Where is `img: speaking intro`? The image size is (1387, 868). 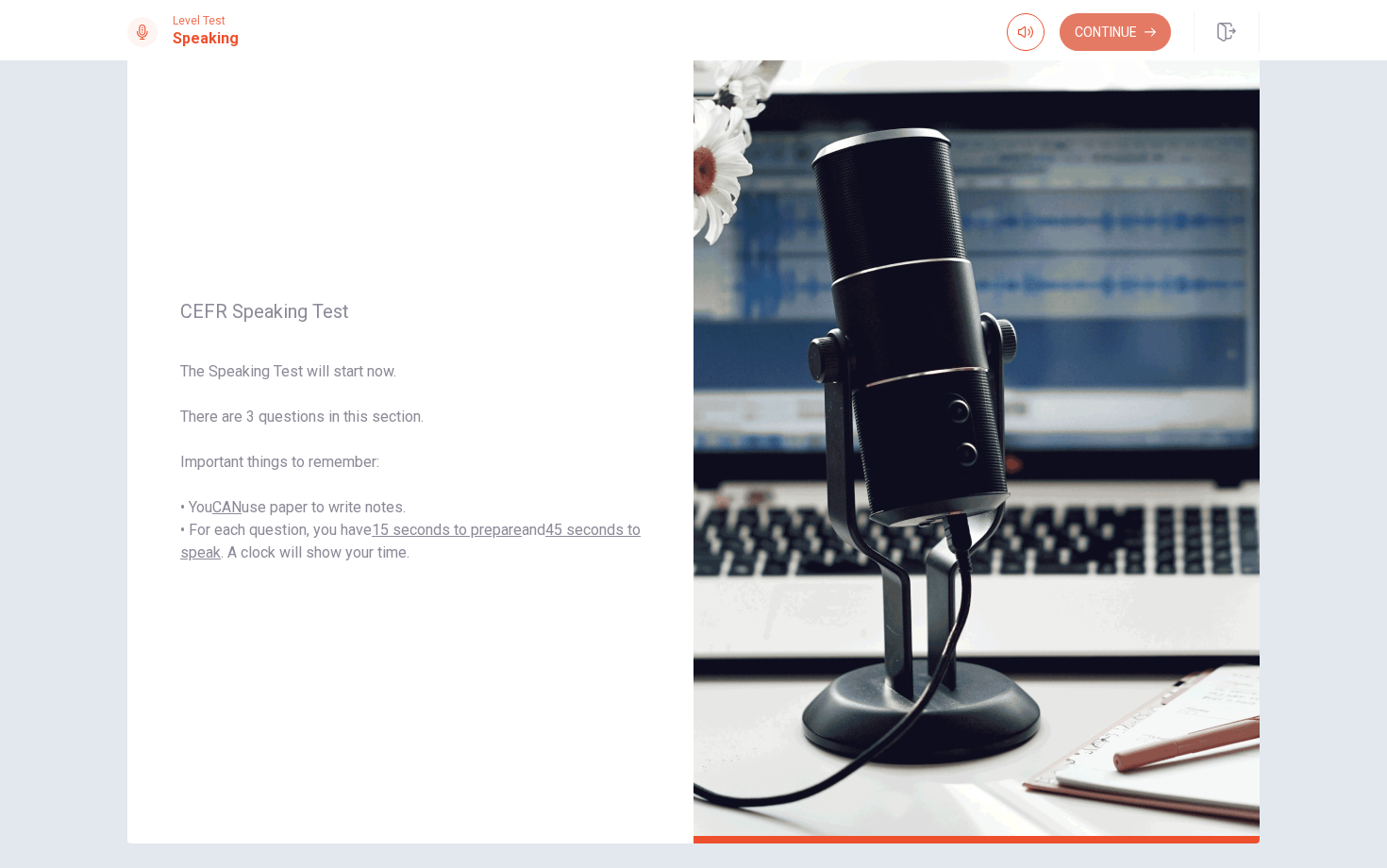 img: speaking intro is located at coordinates (977, 432).